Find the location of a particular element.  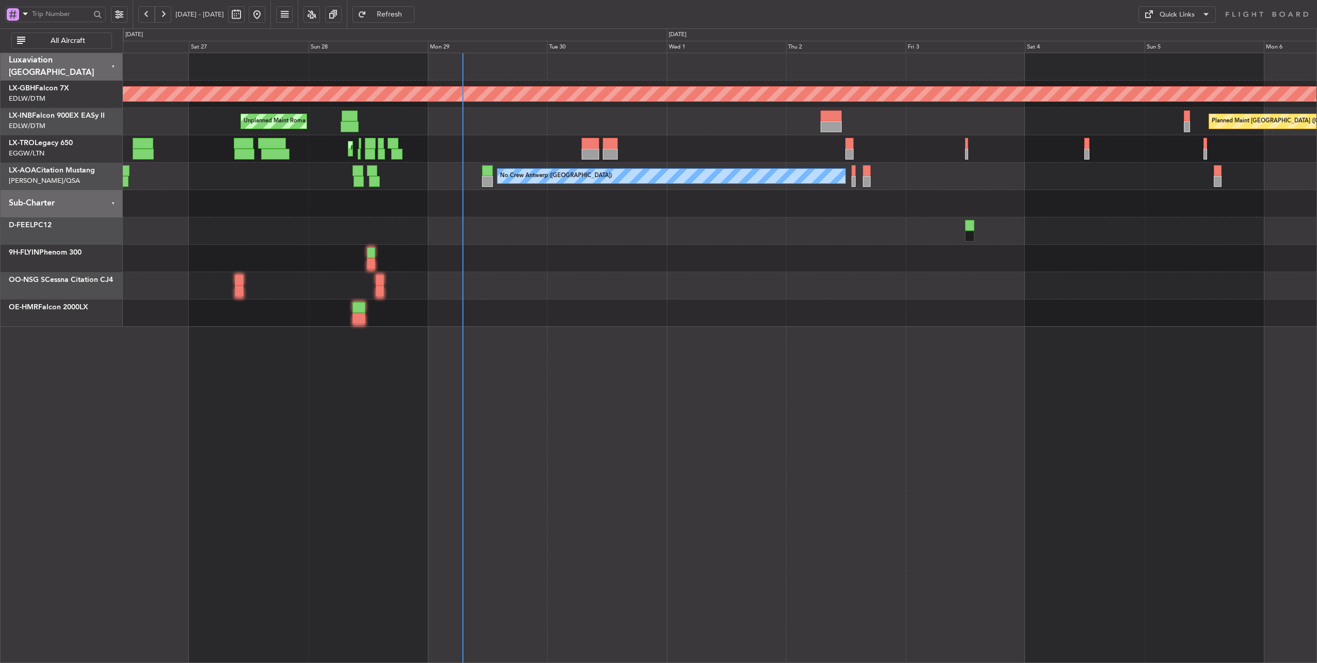

span: OE-HMR is located at coordinates (23, 307).